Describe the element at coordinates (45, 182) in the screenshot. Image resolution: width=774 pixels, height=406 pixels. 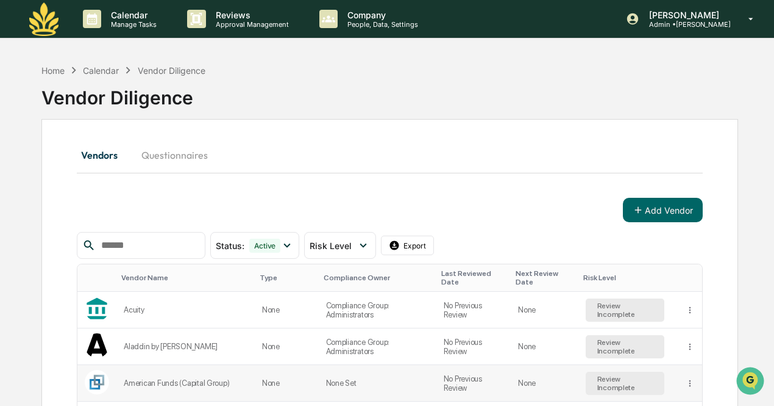
I see `a: 🔎Data Lookup` at that location.